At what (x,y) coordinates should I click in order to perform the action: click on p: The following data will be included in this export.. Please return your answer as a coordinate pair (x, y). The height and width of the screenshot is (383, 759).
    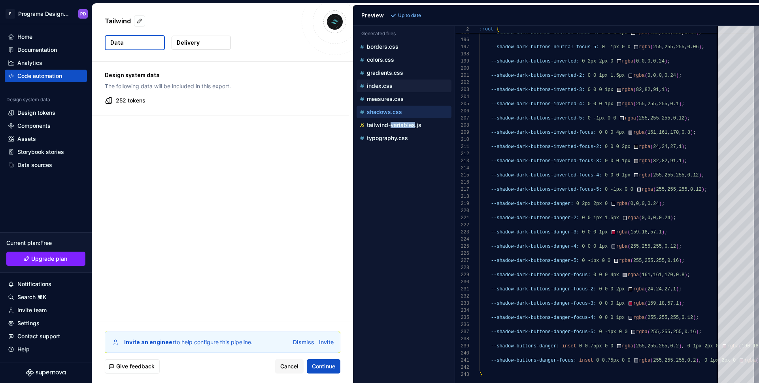
    Looking at the image, I should click on (221, 86).